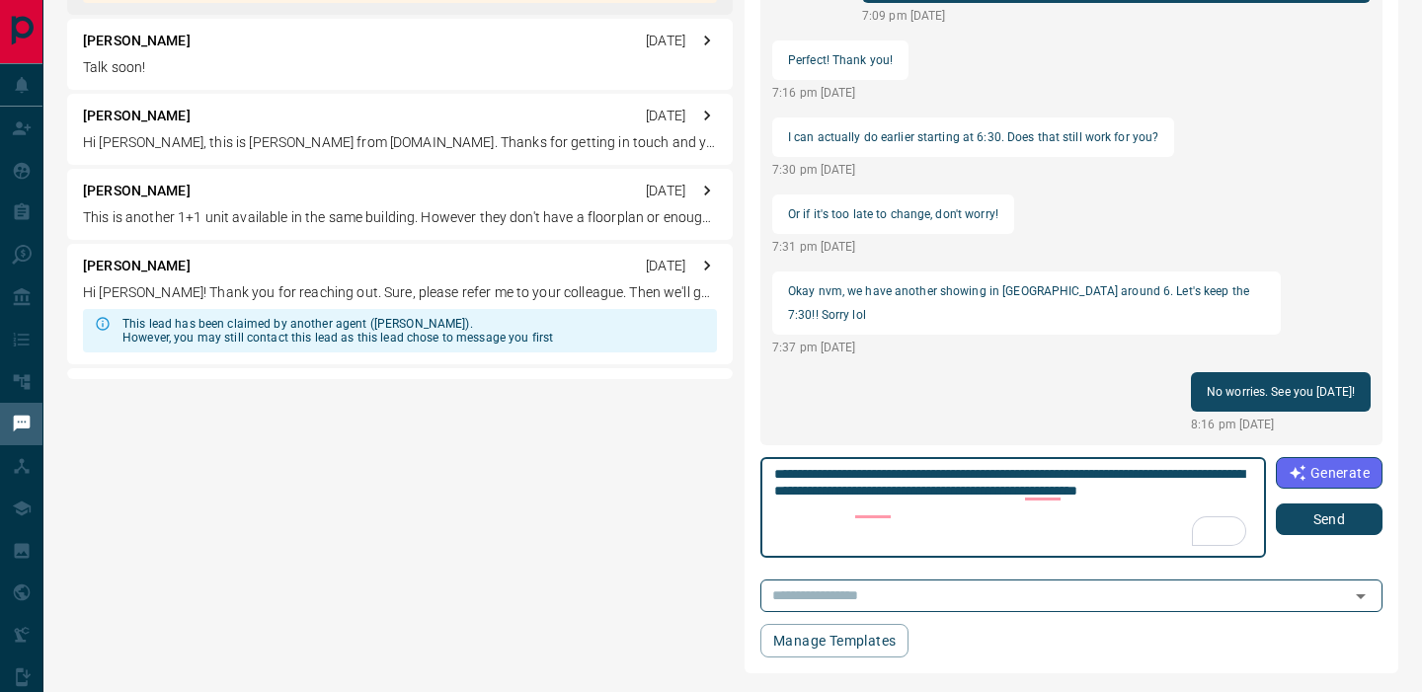 Image resolution: width=1422 pixels, height=692 pixels. What do you see at coordinates (834, 641) in the screenshot?
I see `button: Manage Templates` at bounding box center [834, 641].